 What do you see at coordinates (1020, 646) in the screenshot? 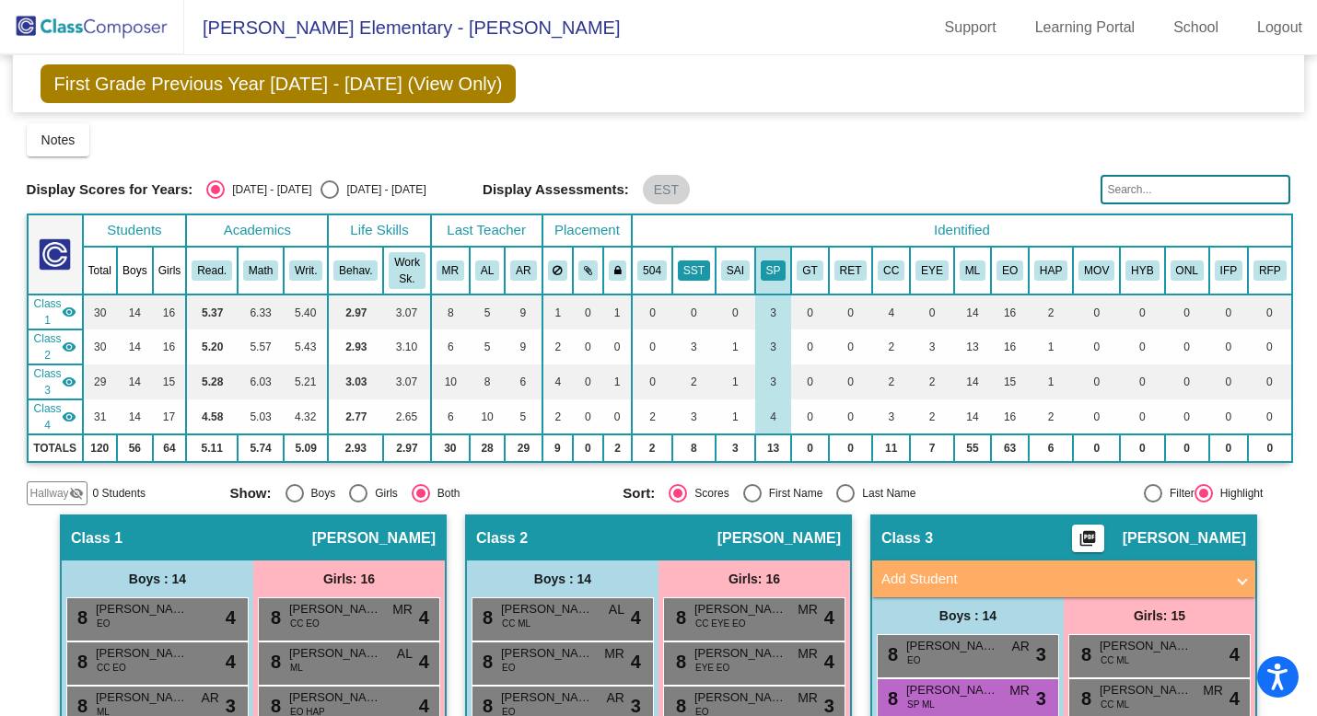
I see `span: AR` at bounding box center [1020, 646].